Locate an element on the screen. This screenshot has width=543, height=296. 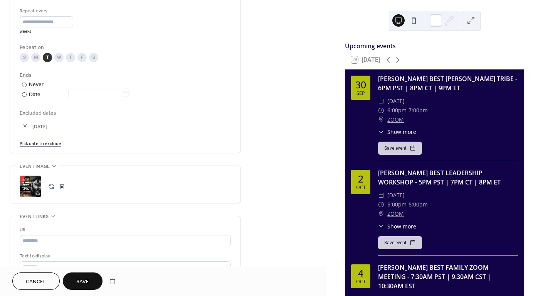
button: Save is located at coordinates (83, 281).